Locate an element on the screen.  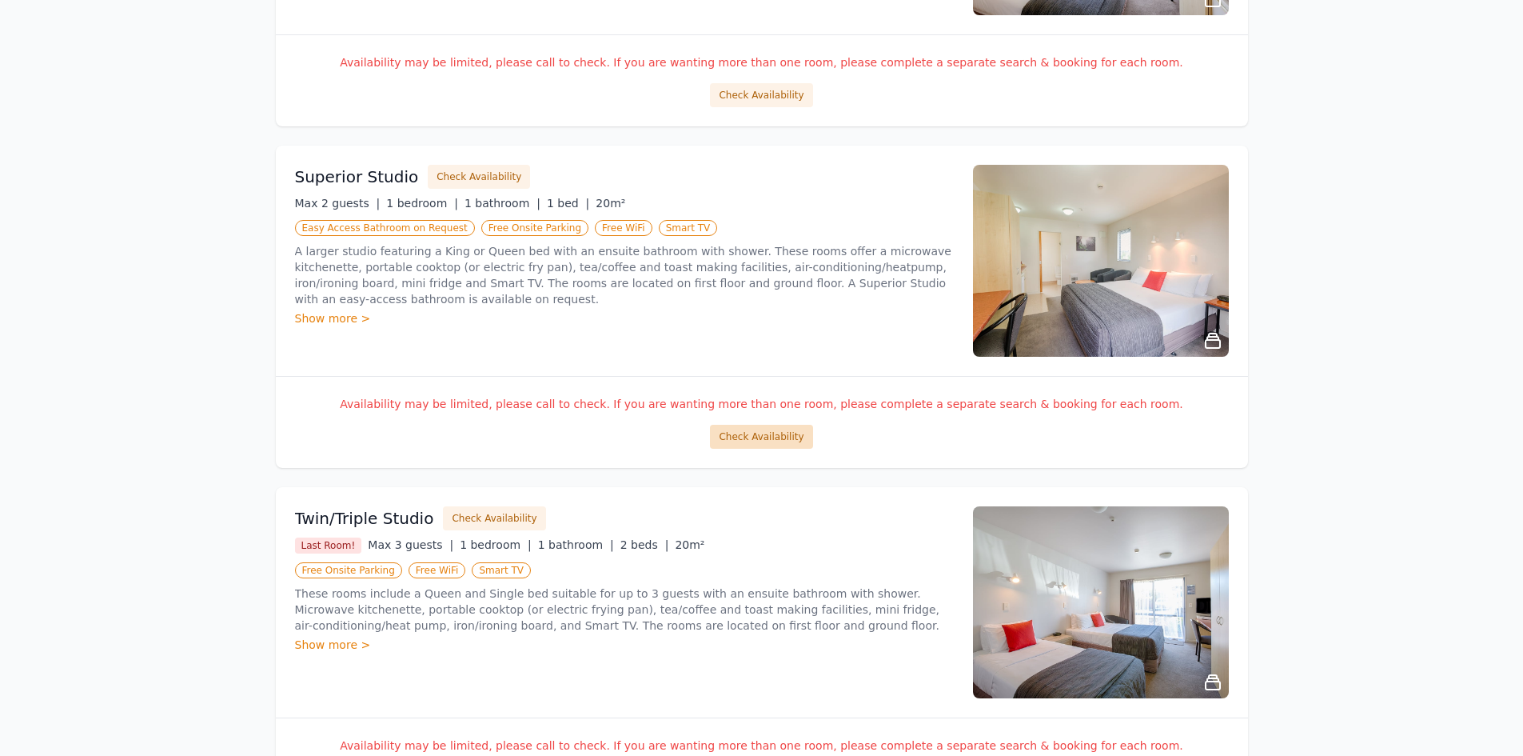
p: These rooms include a Queen and Single bed suitable for up to 3 guests with an ensuite bathroom w... is located at coordinates (625, 609).